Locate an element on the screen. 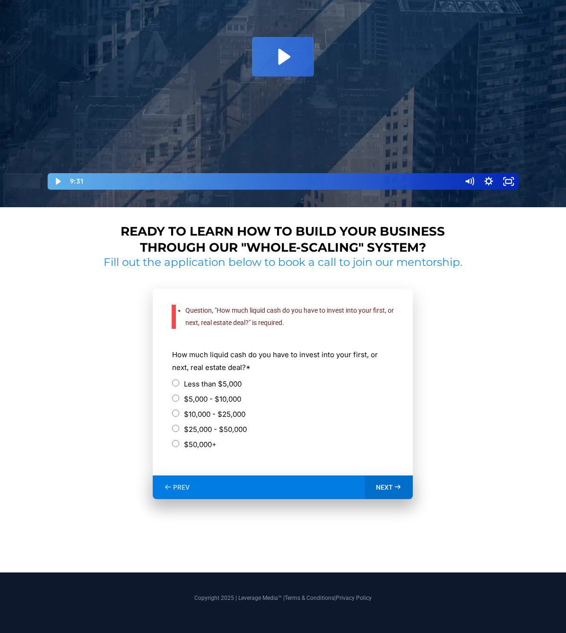  strong: Ready to learn how to build your business through our "whole-scaling" system? is located at coordinates (283, 239).